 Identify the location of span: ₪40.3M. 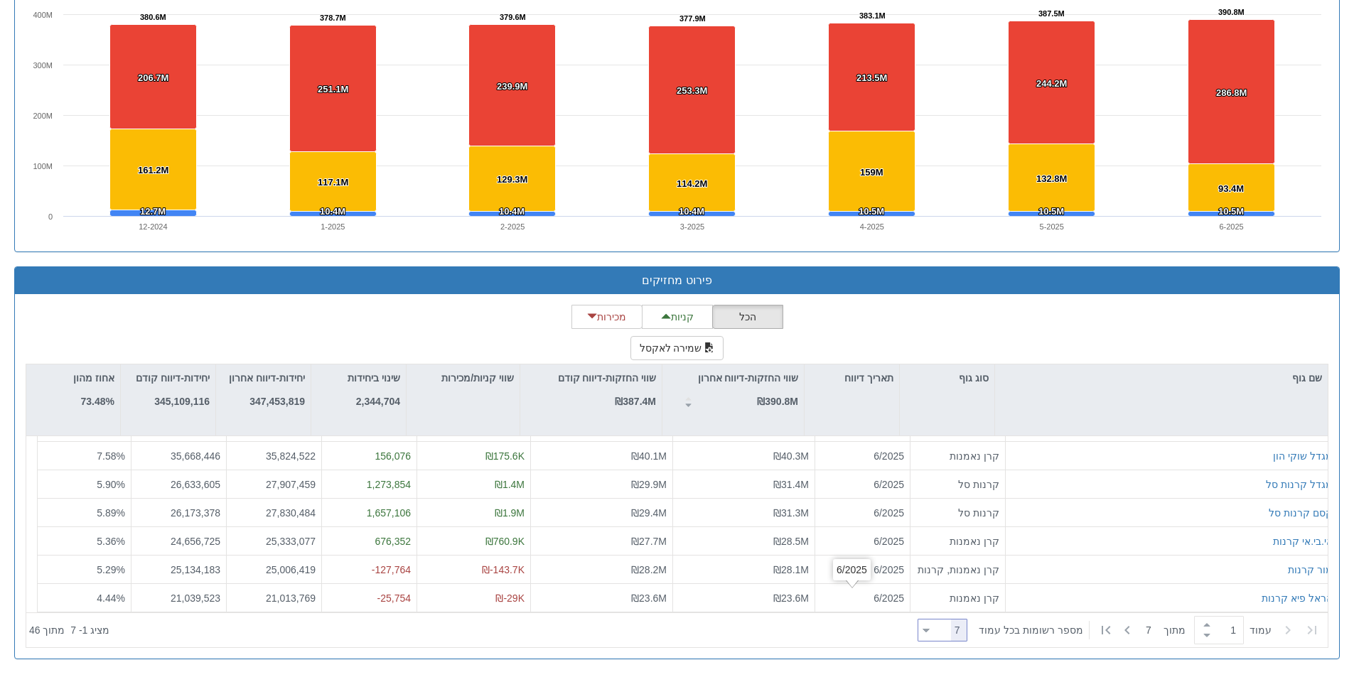
(791, 456).